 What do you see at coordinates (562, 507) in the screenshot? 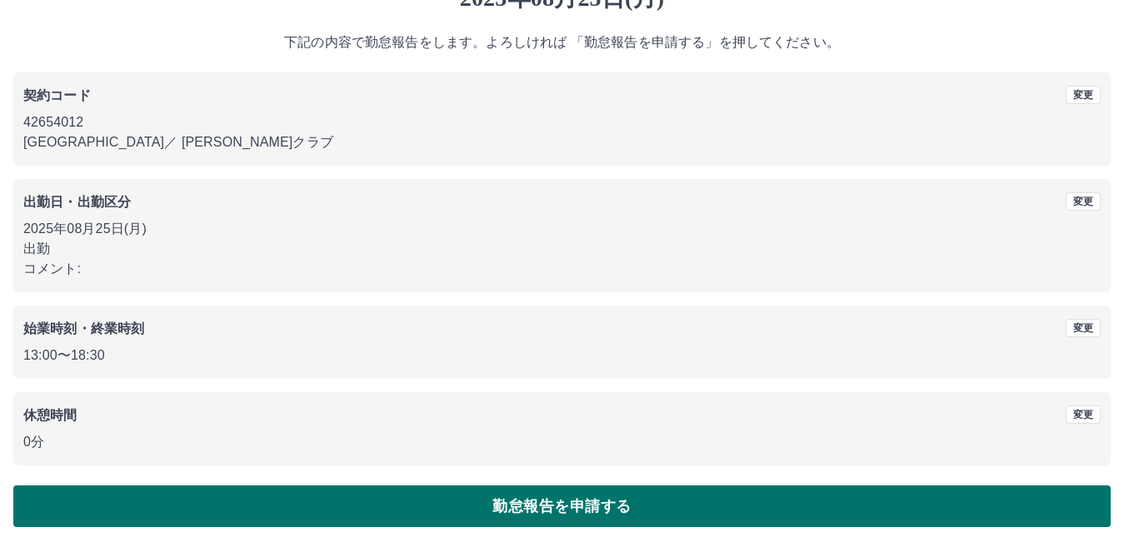
I see `button: 勤怠報告を申請する` at bounding box center [562, 507].